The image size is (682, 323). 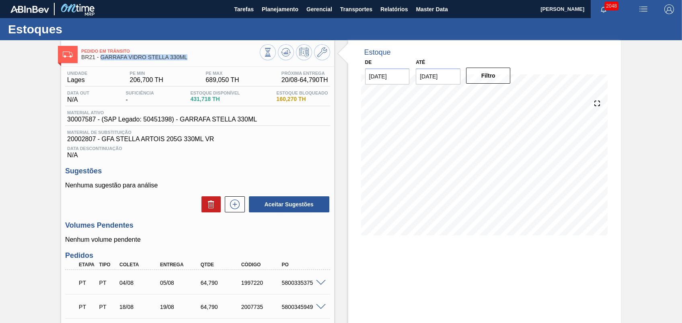 What do you see at coordinates (79, 29) in the screenshot?
I see `h1: Estoques` at bounding box center [79, 29].